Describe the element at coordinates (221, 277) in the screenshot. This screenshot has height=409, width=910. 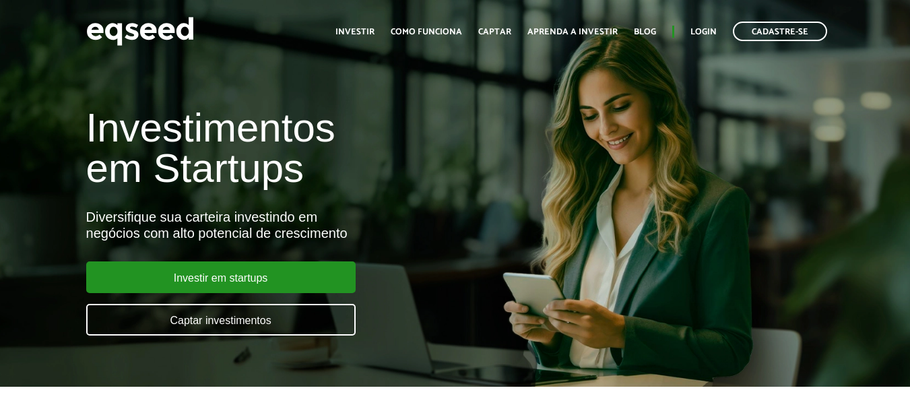
I see `a: Investir em startups` at that location.